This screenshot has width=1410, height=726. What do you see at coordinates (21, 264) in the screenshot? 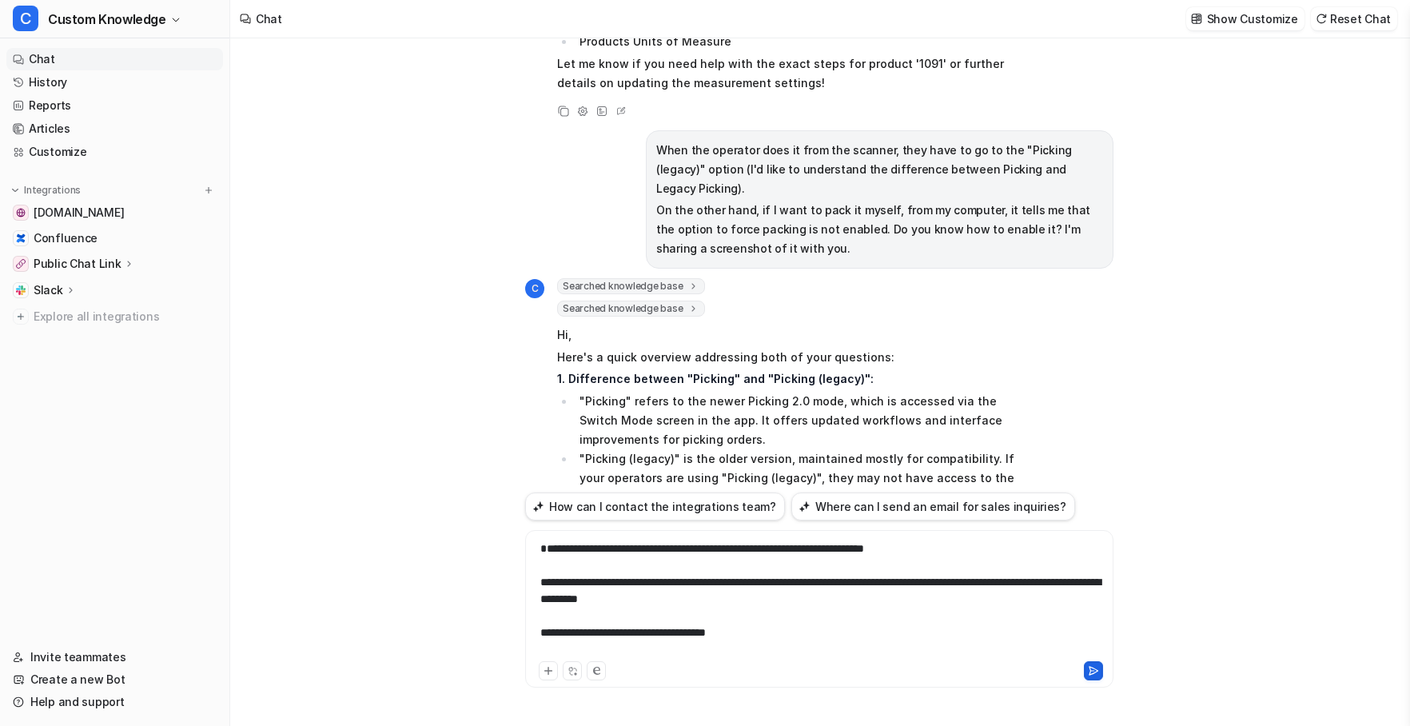
I see `img: Public Chat Link` at bounding box center [21, 264].